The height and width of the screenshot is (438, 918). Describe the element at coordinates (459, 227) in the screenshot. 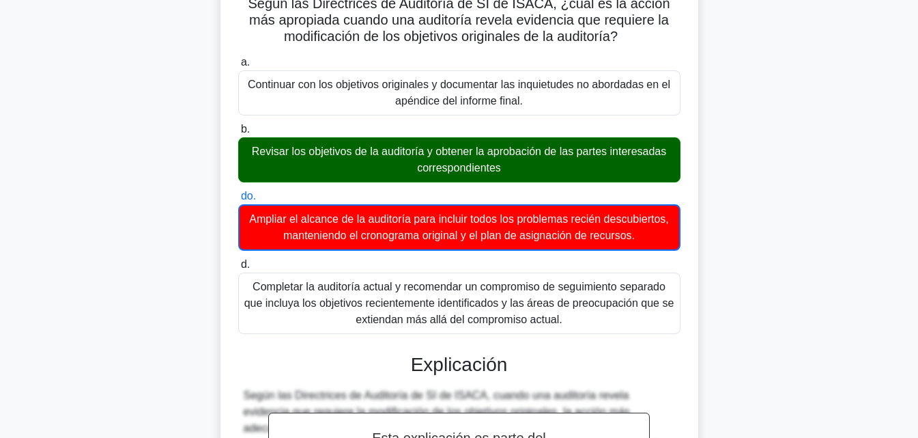

I see `font: Ampliar el alcance de la auditoría para incluir todos los problemas recién descubiertos, mantenie...` at that location.